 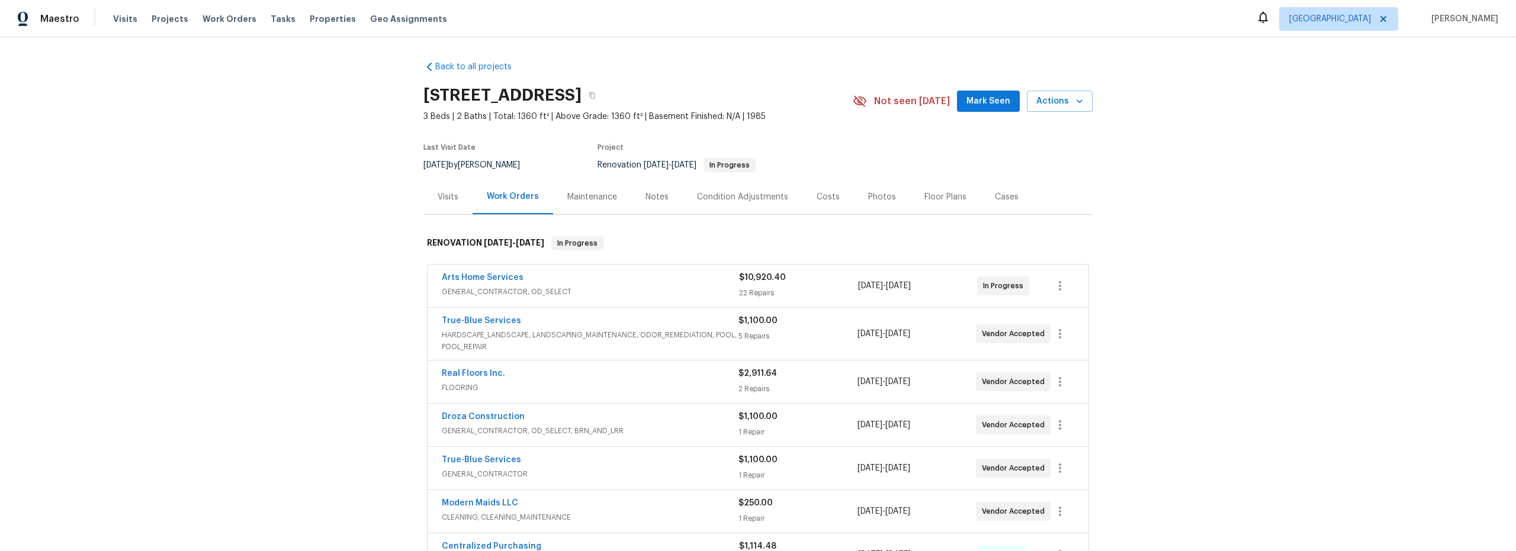 What do you see at coordinates (480, 67) in the screenshot?
I see `a: Back to all projects` at bounding box center [480, 67].